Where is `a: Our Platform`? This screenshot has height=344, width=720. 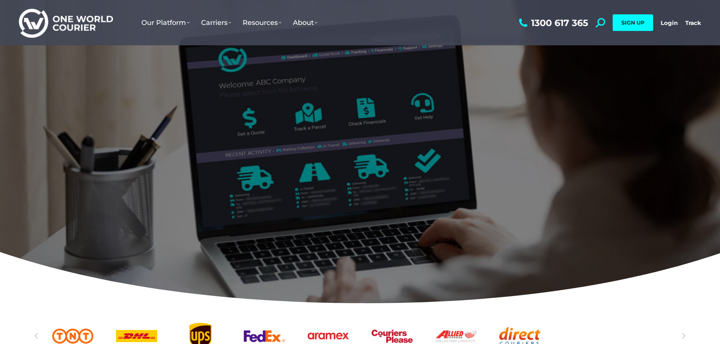
a: Our Platform is located at coordinates (166, 23).